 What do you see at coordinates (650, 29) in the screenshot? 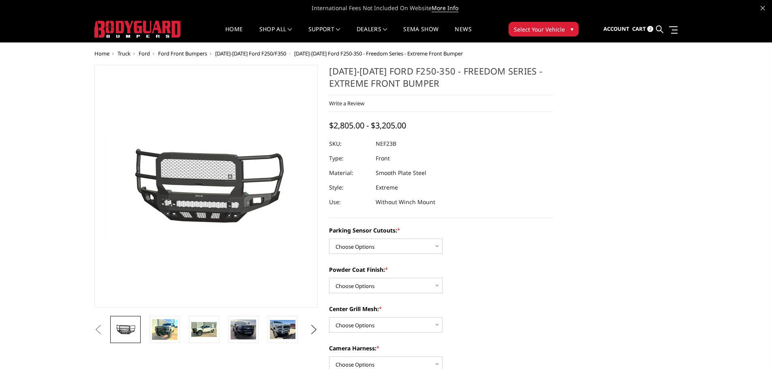
I see `span: 2` at bounding box center [650, 29].